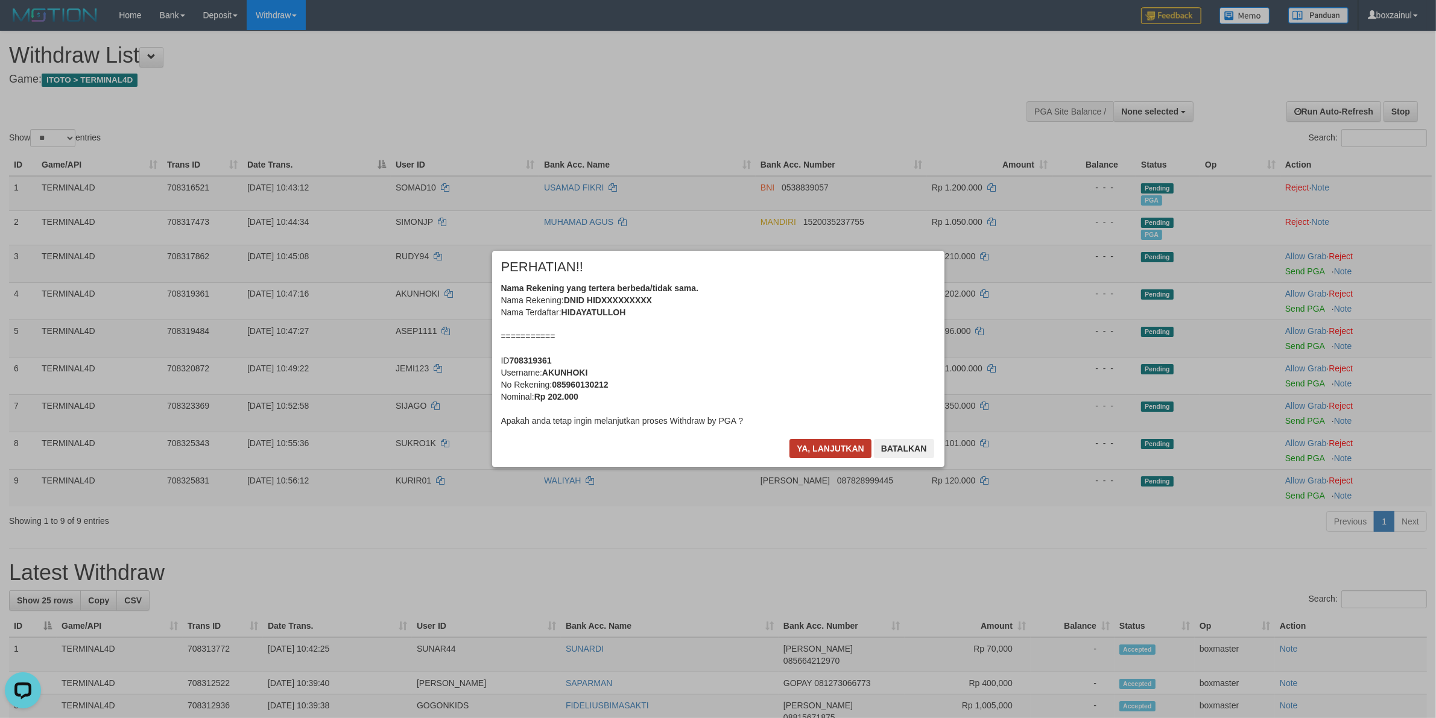 The height and width of the screenshot is (718, 1436). I want to click on b: AKUNHOKI, so click(565, 373).